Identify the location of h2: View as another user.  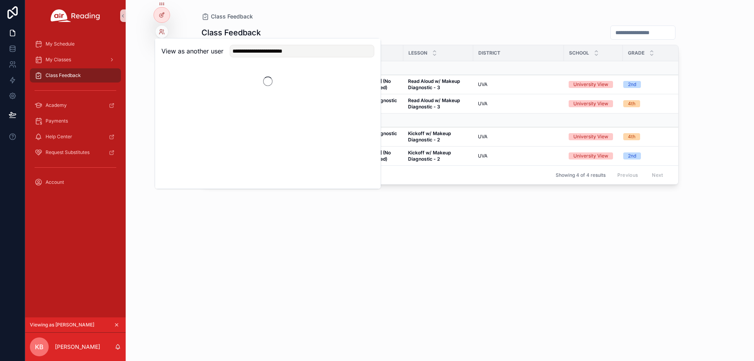
(192, 51).